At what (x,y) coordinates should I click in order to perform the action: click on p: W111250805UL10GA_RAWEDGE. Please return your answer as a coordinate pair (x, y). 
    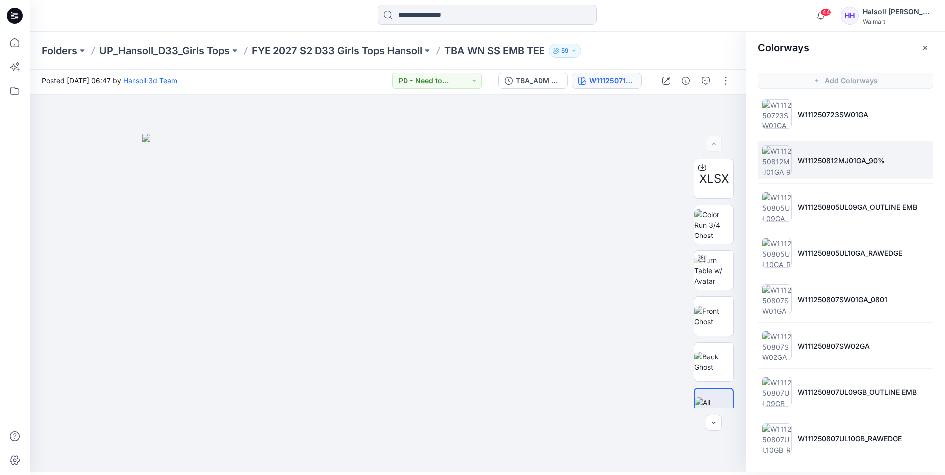
    Looking at the image, I should click on (849, 253).